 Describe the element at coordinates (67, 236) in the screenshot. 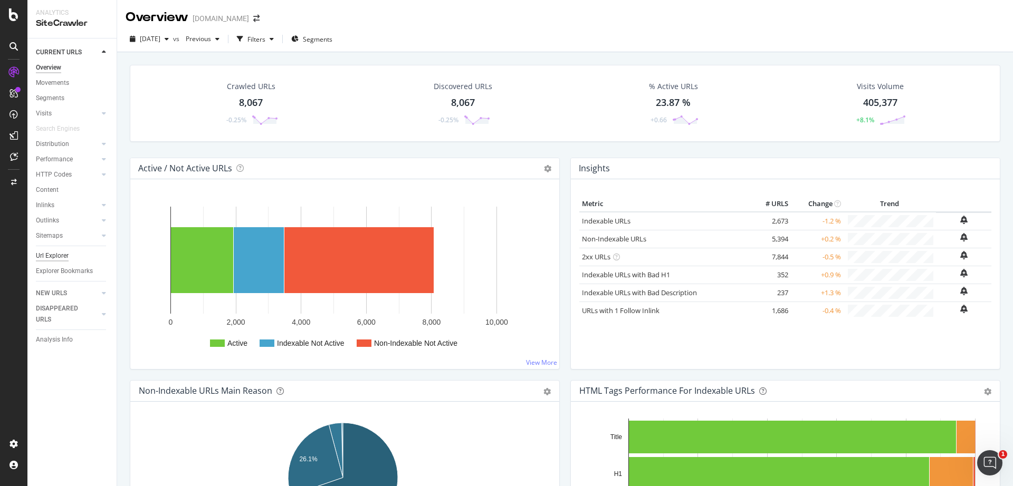

I see `a: Sitemaps` at that location.